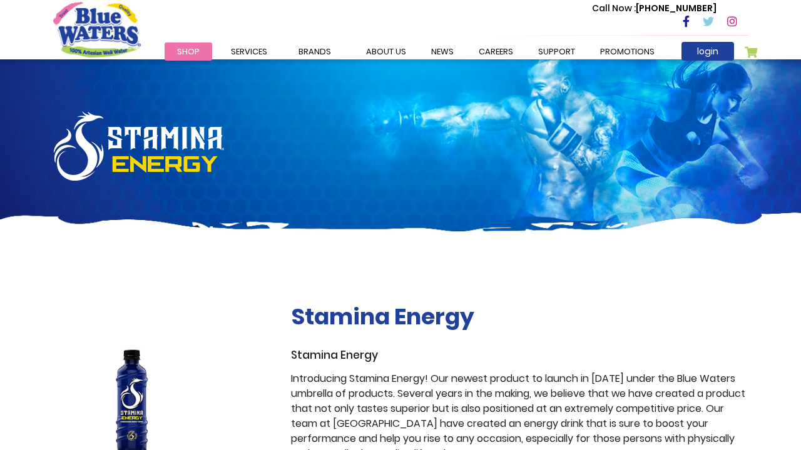 This screenshot has height=450, width=801. Describe the element at coordinates (495, 51) in the screenshot. I see `a: careers` at that location.